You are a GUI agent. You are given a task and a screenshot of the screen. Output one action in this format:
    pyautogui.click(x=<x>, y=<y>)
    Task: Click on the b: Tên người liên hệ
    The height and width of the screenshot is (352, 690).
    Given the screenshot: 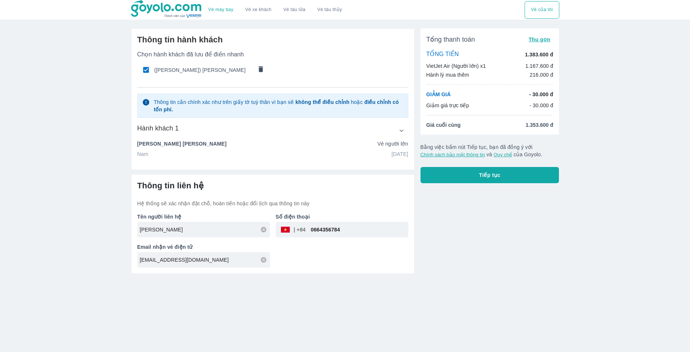 What is the action you would take?
    pyautogui.click(x=159, y=217)
    